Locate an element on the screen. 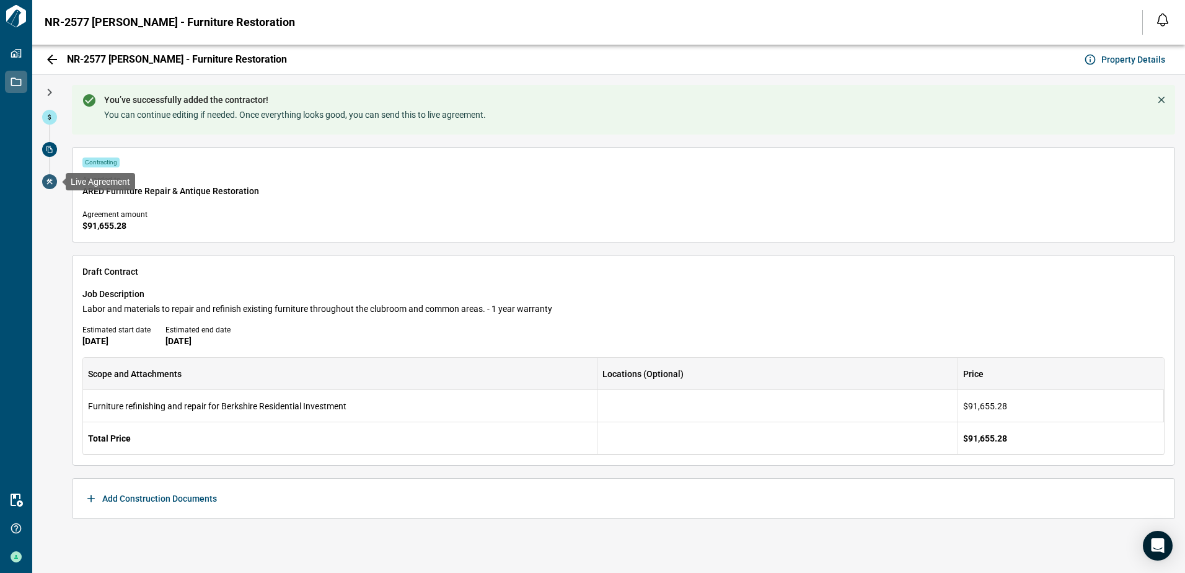 This screenshot has width=1185, height=573. span: Draft Contract is located at coordinates (110, 272).